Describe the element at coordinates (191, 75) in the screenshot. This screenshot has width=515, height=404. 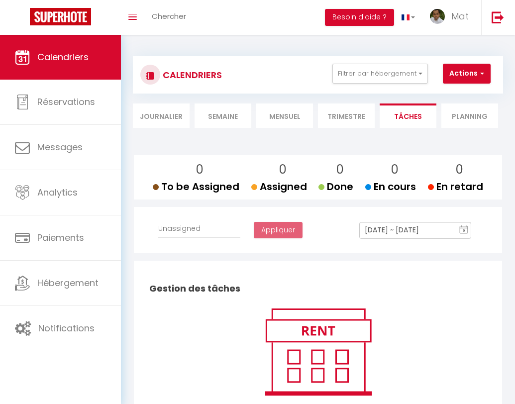
I see `h3: CALENDRIERS` at that location.